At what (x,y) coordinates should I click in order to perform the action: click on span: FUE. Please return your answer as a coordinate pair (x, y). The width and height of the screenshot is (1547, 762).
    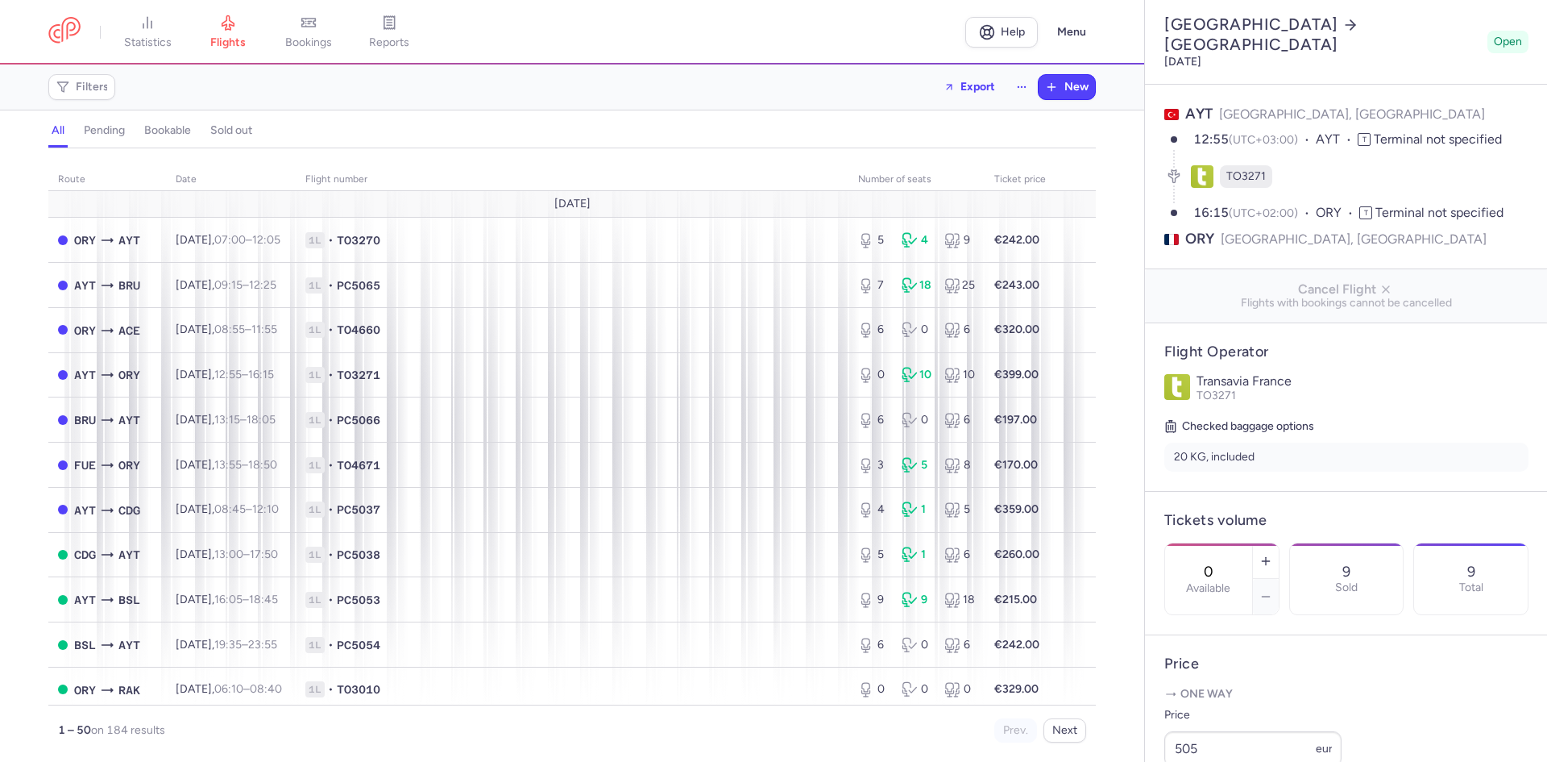
    Looking at the image, I should click on (85, 465).